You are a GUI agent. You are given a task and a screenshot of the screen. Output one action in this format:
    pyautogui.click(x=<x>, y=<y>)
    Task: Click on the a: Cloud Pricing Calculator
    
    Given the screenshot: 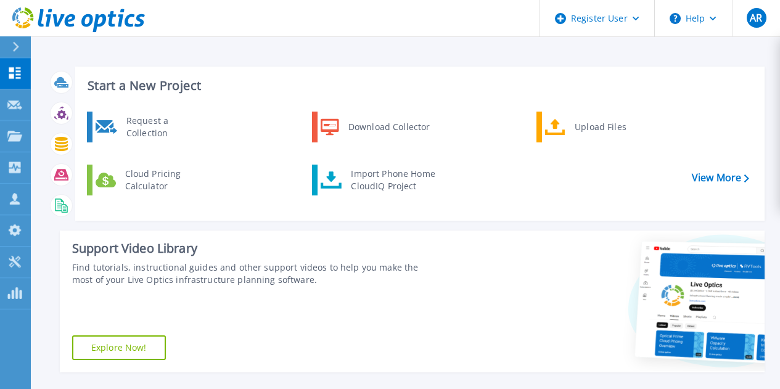 What is the action you would take?
    pyautogui.click(x=150, y=180)
    